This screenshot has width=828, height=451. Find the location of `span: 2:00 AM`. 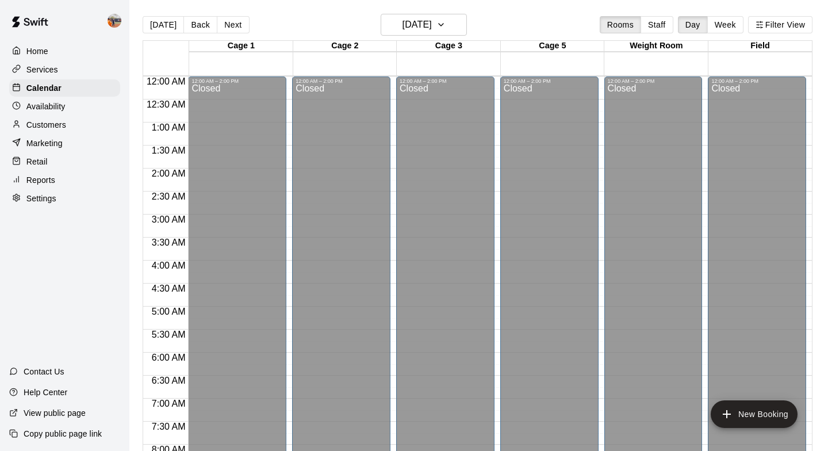

span: 2:00 AM is located at coordinates (169, 173).